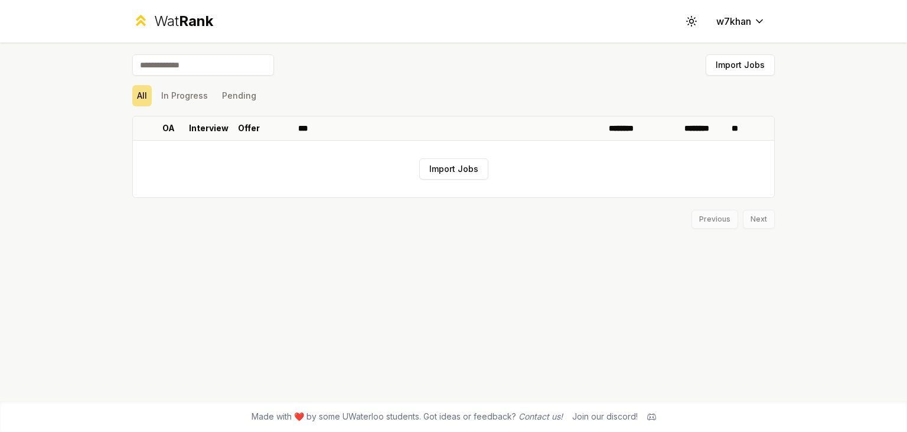 The width and height of the screenshot is (907, 432). What do you see at coordinates (733, 21) in the screenshot?
I see `span: w7khan` at bounding box center [733, 21].